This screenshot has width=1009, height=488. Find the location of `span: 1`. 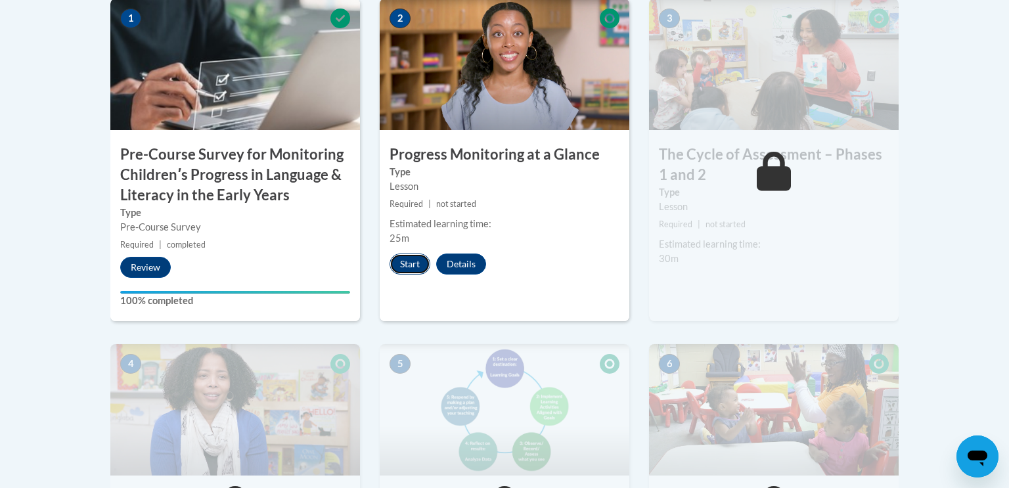

span: 1 is located at coordinates (131, 18).